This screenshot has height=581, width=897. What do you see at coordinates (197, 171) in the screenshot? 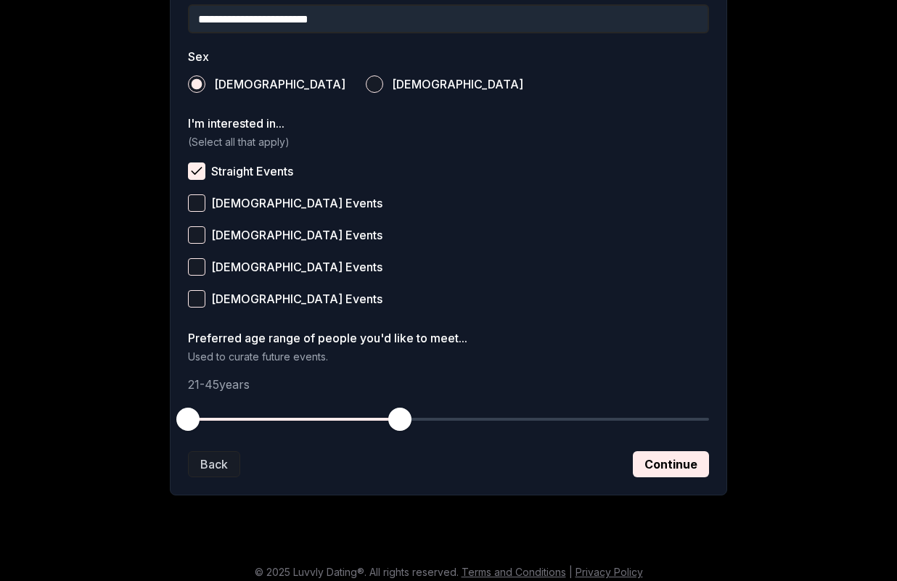
I see `button: Straight Events` at bounding box center [197, 171].